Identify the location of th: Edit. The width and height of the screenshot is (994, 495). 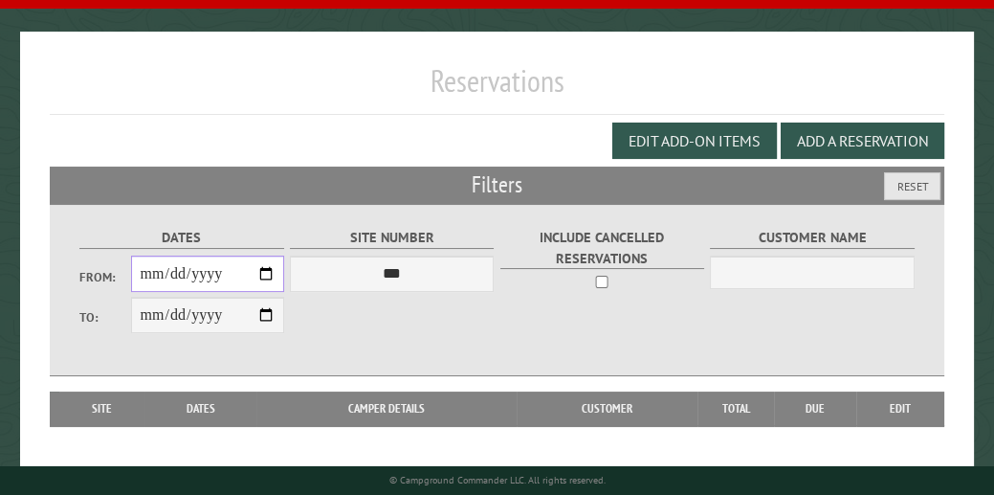
(901, 409).